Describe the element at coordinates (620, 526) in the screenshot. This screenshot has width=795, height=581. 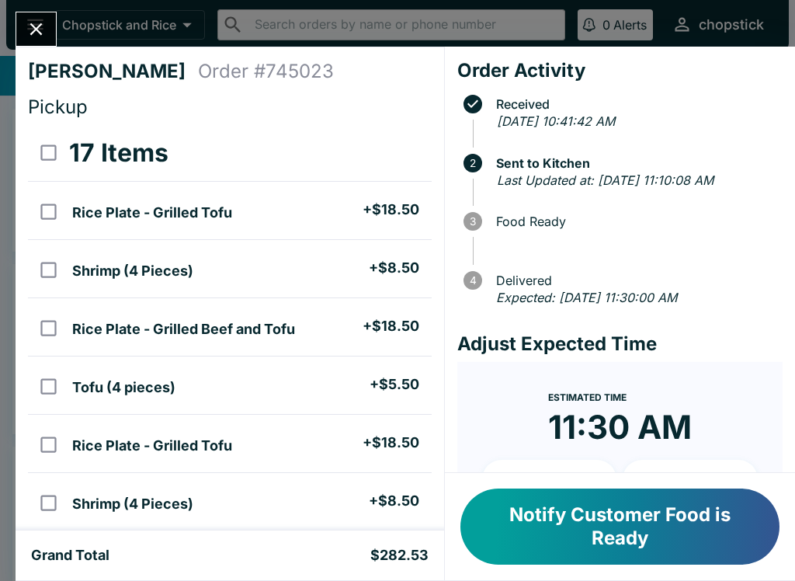
I see `button: Notify Customer Food is Ready` at that location.